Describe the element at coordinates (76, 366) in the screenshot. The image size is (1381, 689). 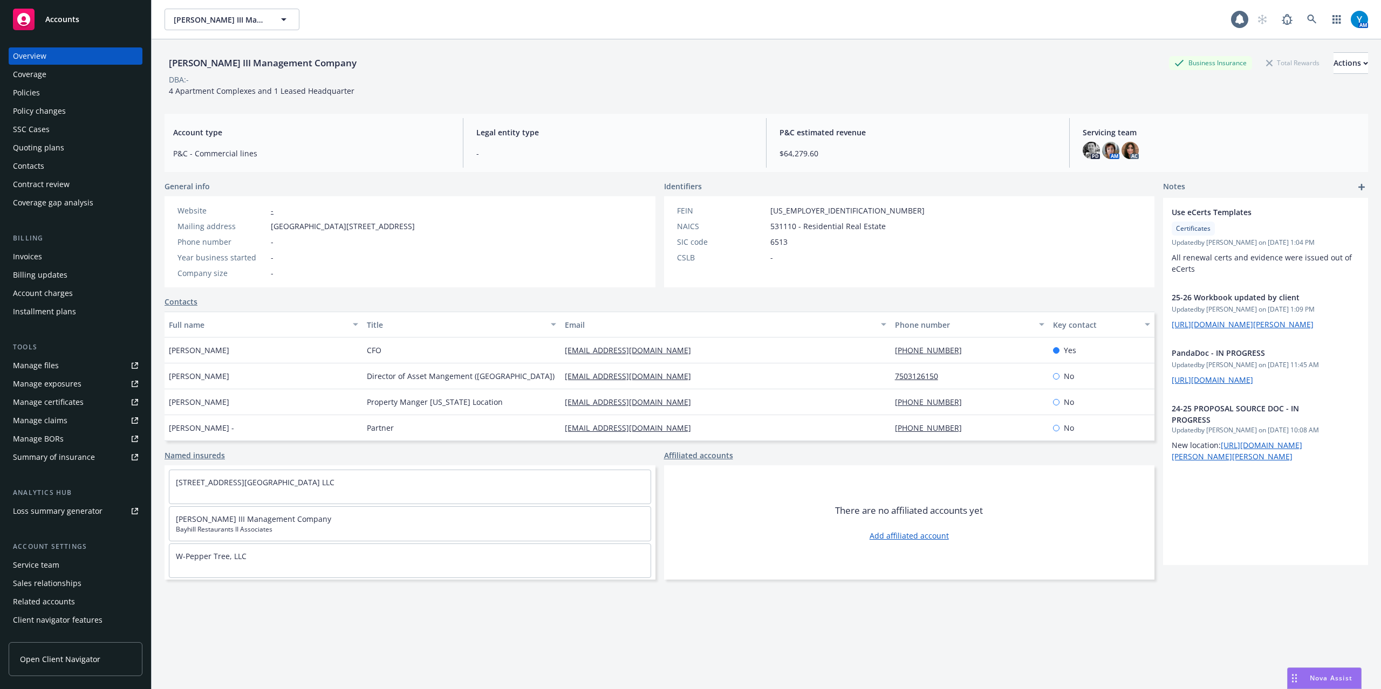
I see `a: Manage files` at that location.